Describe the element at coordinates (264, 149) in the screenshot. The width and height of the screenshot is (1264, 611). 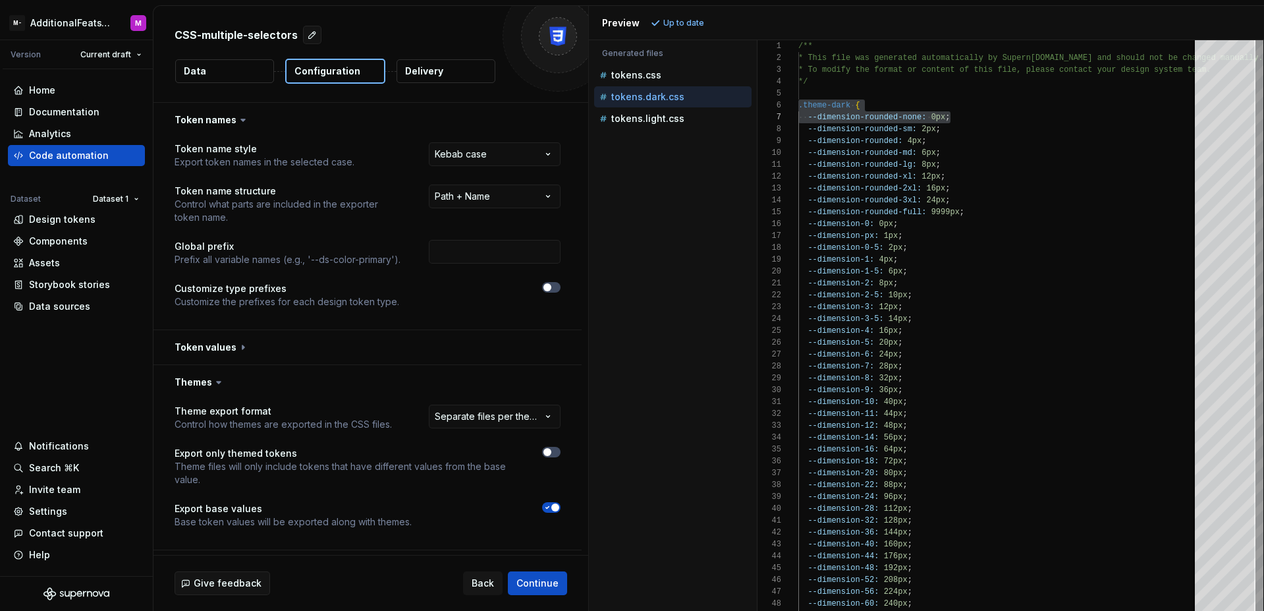
I see `p: Token name style` at that location.